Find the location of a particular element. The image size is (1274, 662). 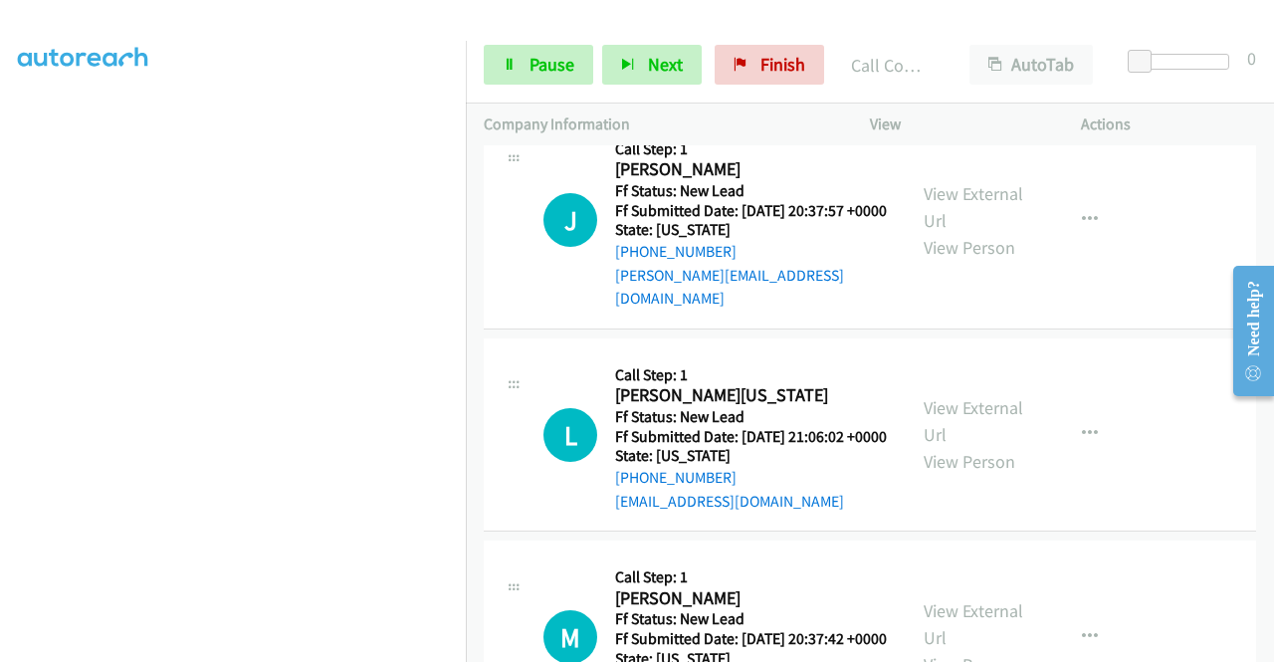

div: Open Resource Center is located at coordinates (36, 79).